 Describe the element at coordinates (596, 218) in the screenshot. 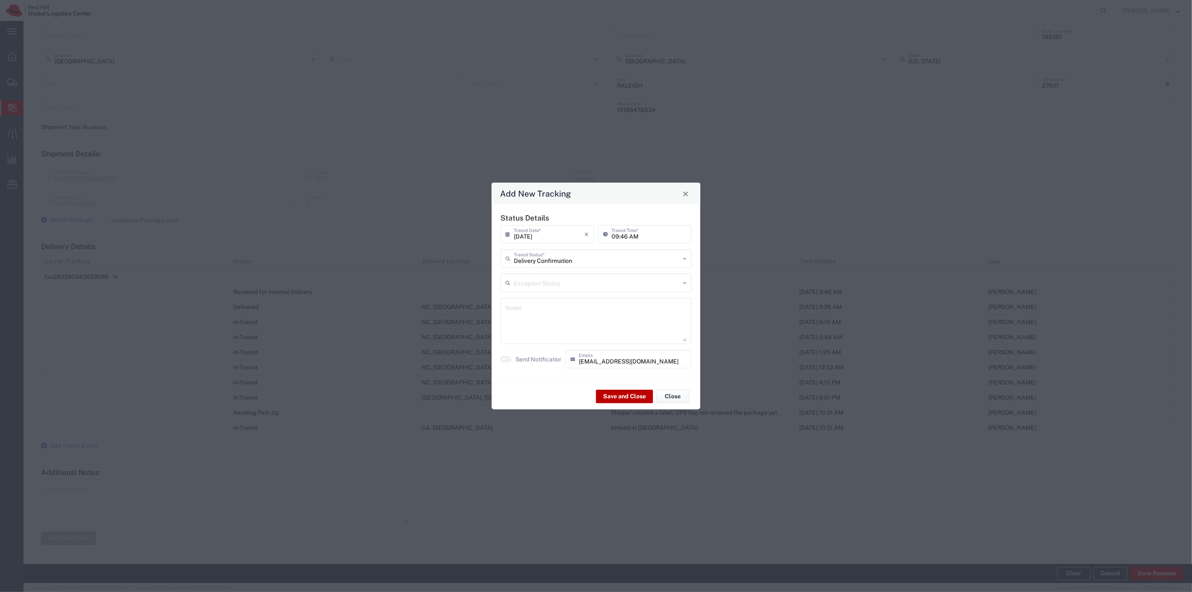

I see `h5: Status Details` at that location.